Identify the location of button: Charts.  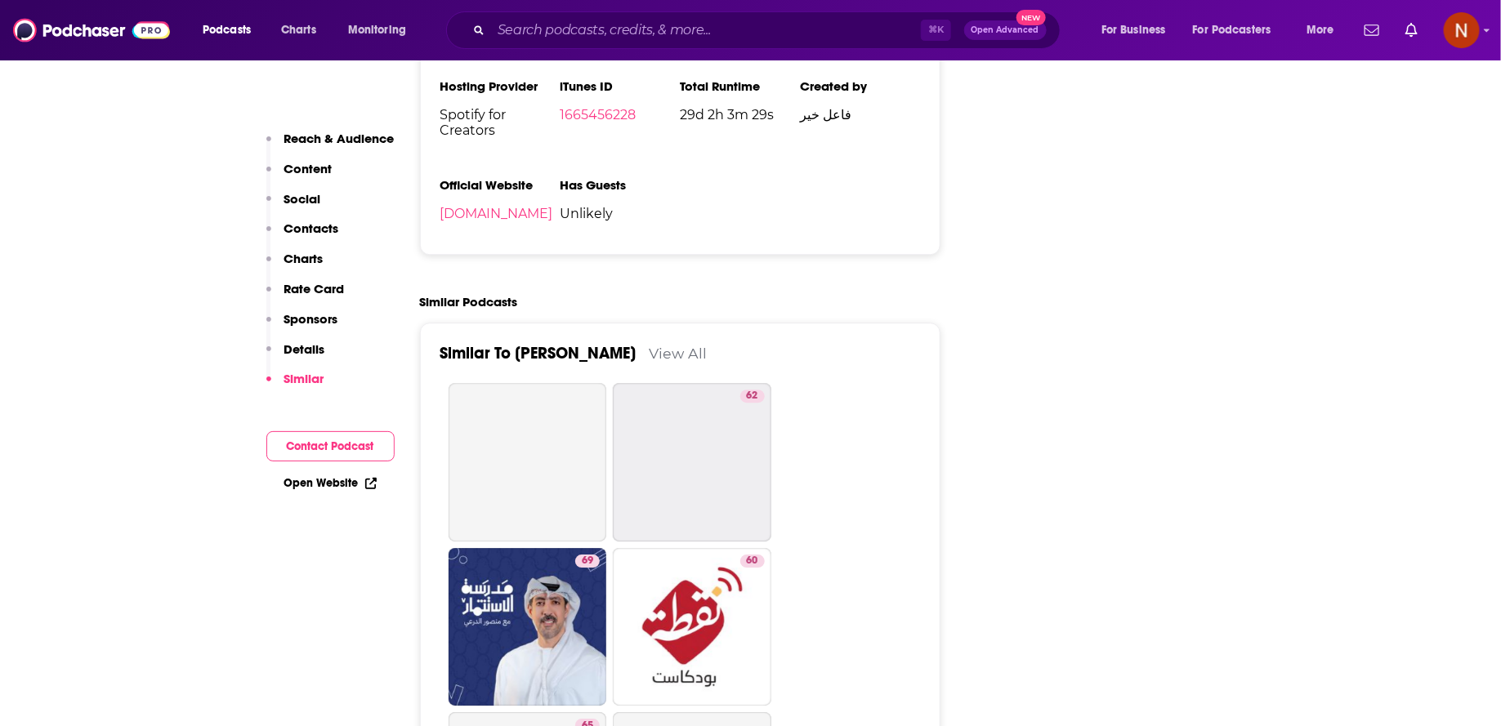
(295, 266).